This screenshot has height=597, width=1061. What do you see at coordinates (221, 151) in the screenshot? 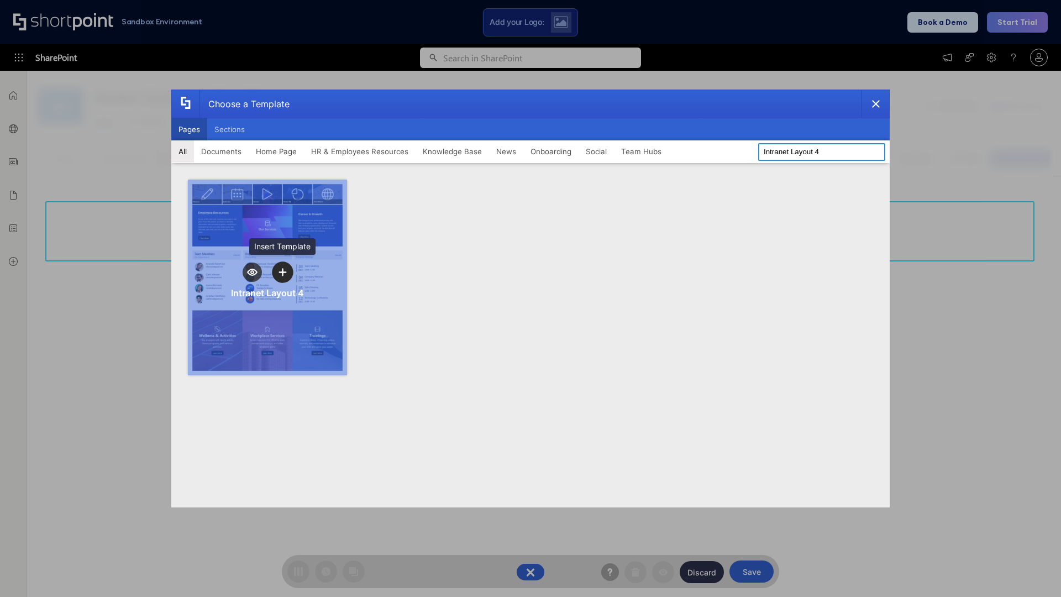
I see `button: Documents` at bounding box center [221, 151].